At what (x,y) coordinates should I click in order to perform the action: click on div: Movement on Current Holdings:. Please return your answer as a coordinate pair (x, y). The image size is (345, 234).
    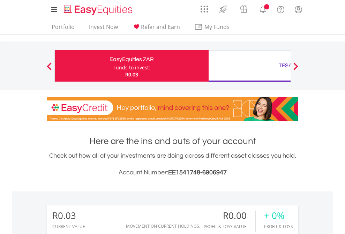
    Looking at the image, I should click on (163, 226).